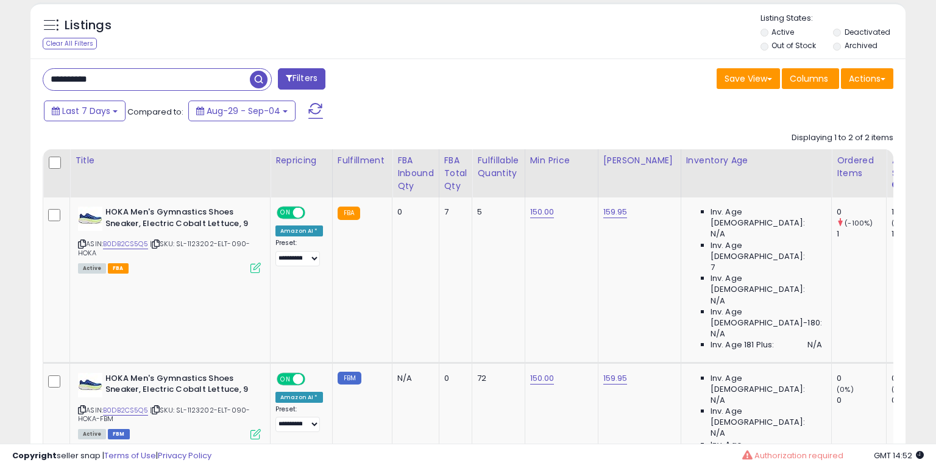 The image size is (936, 468). I want to click on div: FBA inbound Qty, so click(416, 173).